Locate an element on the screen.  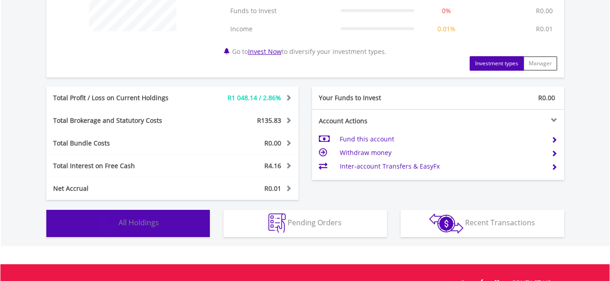
img: holdings-wht.png is located at coordinates (107, 223).